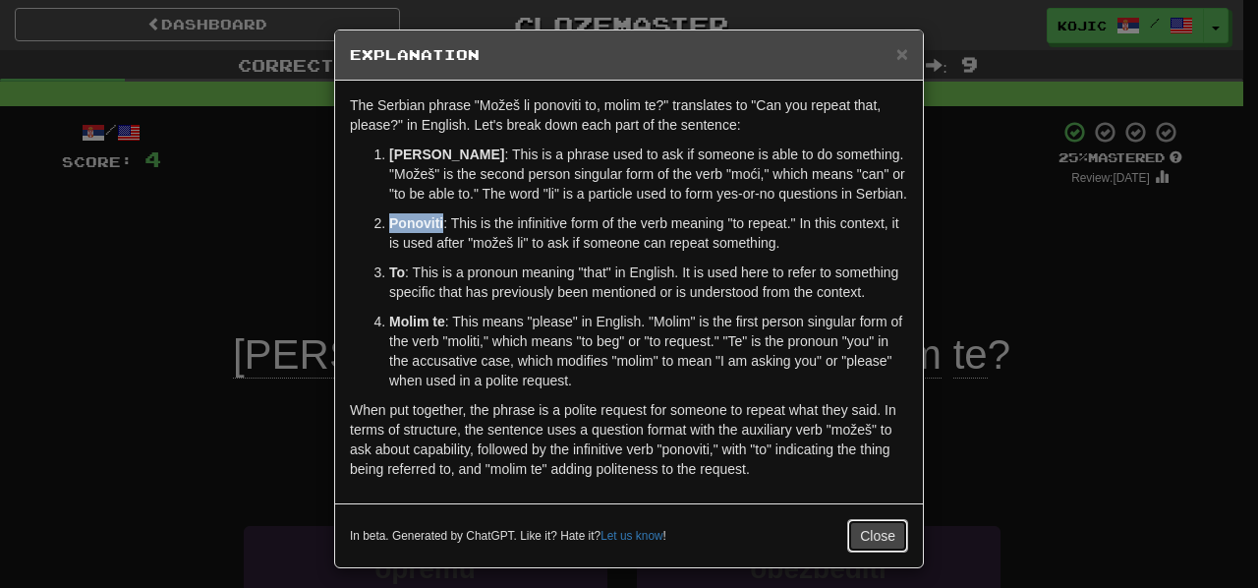 The height and width of the screenshot is (588, 1258). Describe the element at coordinates (629, 55) in the screenshot. I see `h5: Explanation` at that location.